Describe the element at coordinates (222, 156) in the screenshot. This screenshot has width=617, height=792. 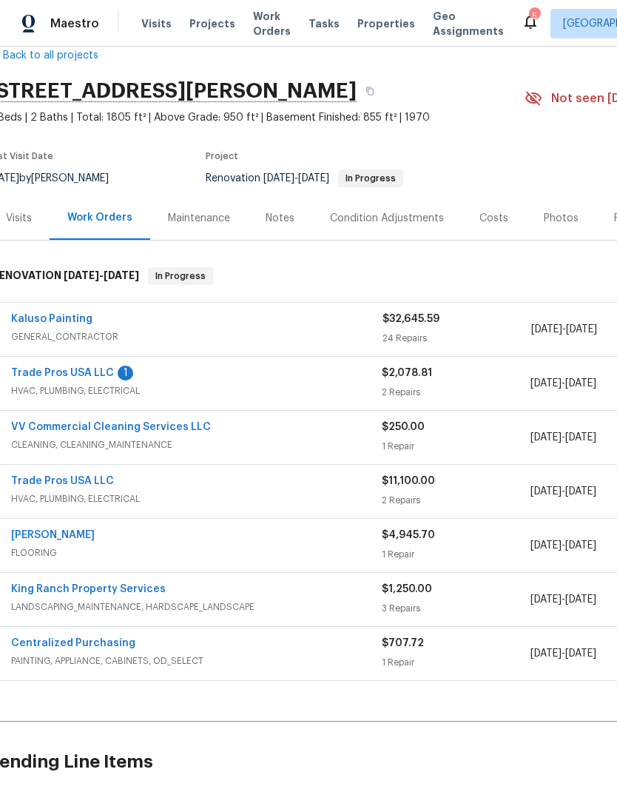
I see `span: Project` at that location.